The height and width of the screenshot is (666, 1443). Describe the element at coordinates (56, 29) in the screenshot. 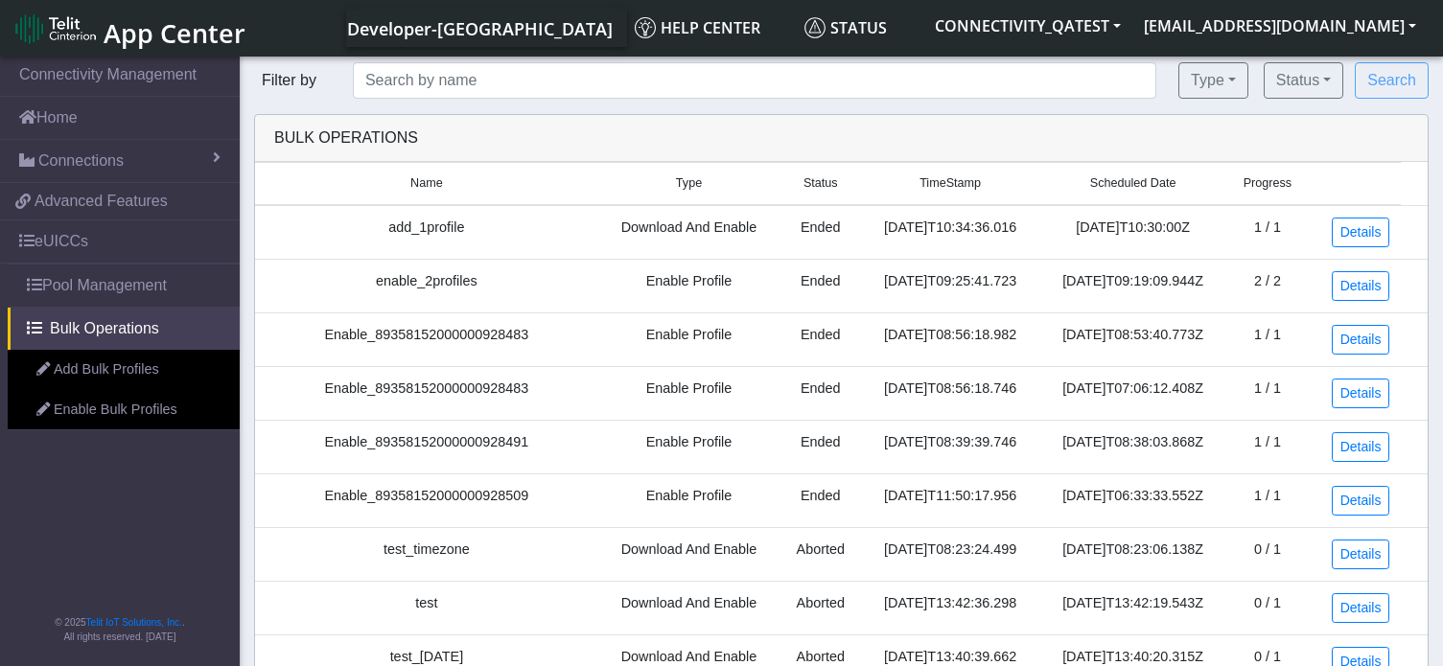

I see `img: logo-telit-cinterion-gw-new.png` at that location.